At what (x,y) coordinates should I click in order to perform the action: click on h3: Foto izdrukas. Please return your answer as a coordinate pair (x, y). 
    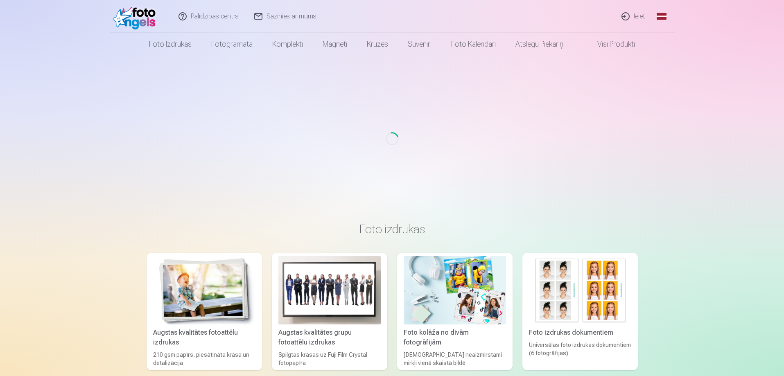
    Looking at the image, I should click on (392, 229).